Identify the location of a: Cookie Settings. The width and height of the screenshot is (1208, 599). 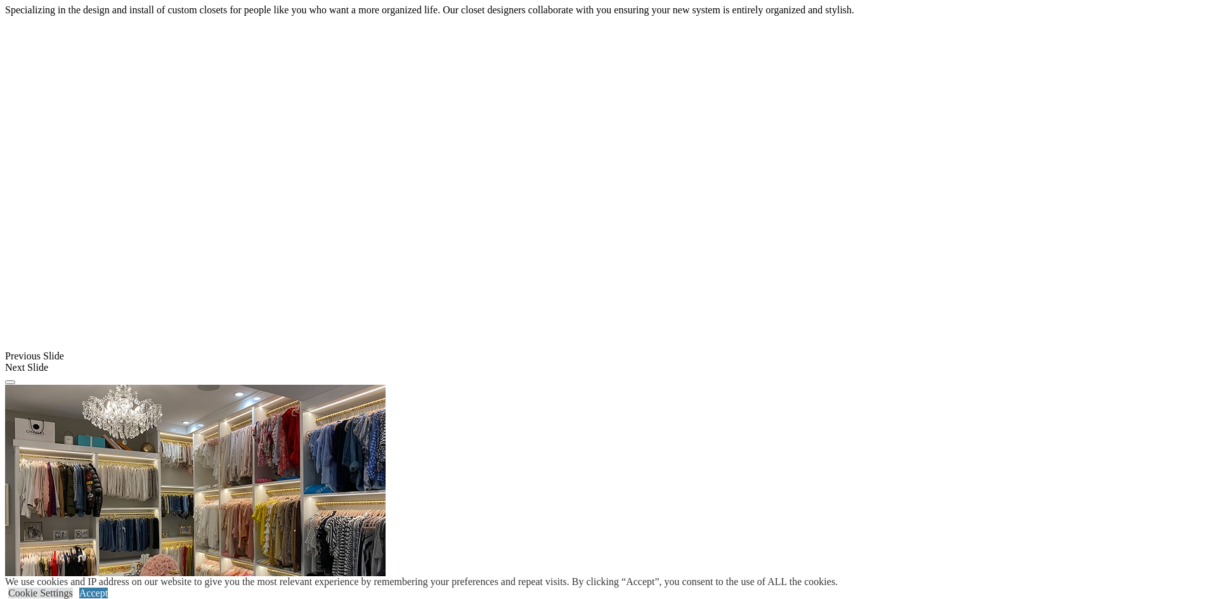
(41, 593).